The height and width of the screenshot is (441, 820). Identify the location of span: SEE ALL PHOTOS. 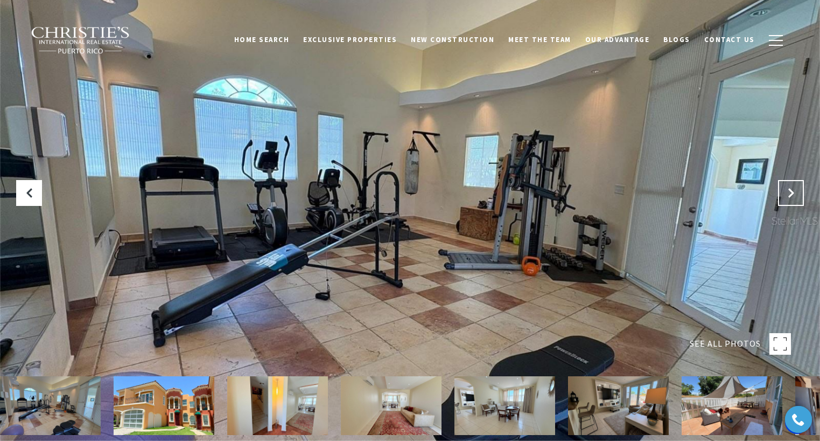
(725, 344).